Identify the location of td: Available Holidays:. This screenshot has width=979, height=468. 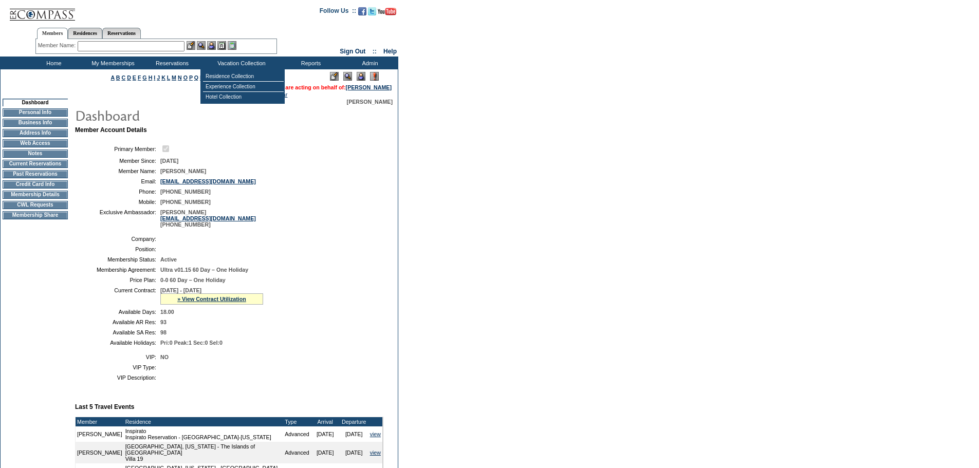
(118, 343).